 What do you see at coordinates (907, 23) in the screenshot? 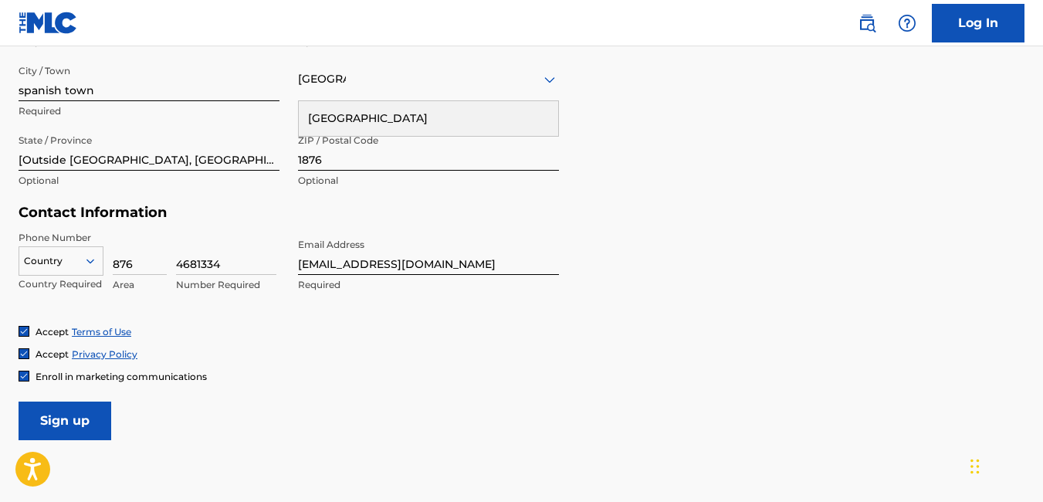
I see `div: Help` at bounding box center [907, 23].